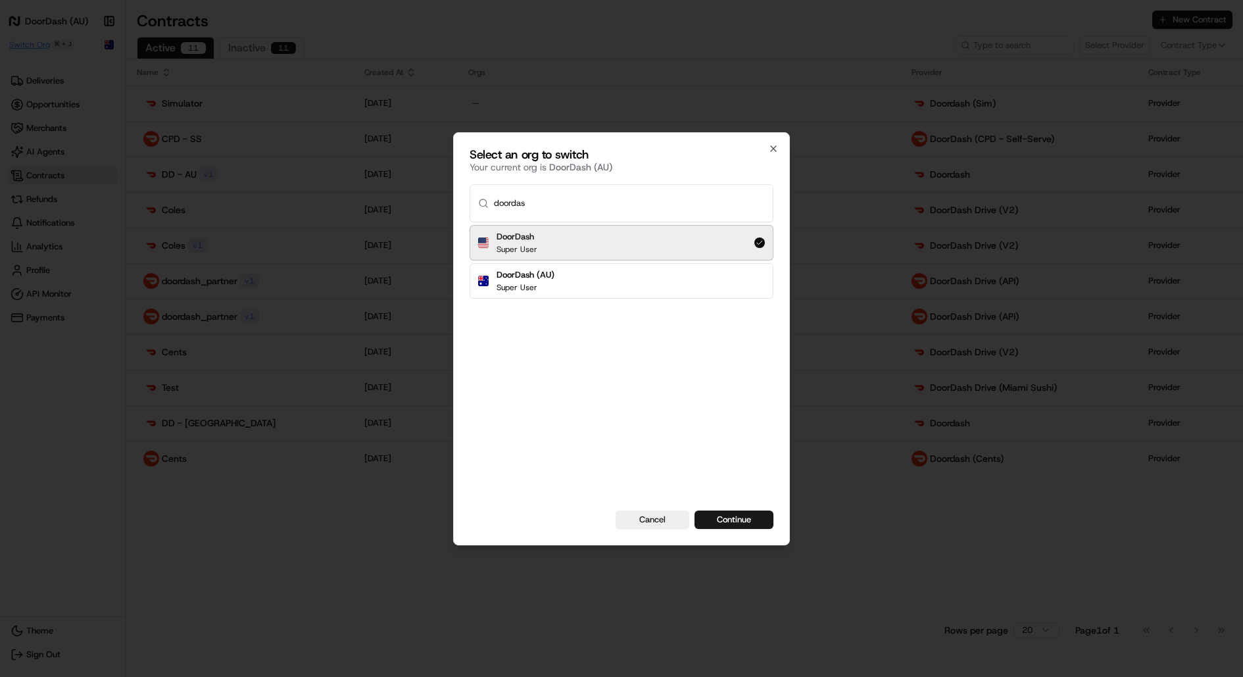 The image size is (1243, 677). What do you see at coordinates (517, 237) in the screenshot?
I see `h2: DoorDash` at bounding box center [517, 237].